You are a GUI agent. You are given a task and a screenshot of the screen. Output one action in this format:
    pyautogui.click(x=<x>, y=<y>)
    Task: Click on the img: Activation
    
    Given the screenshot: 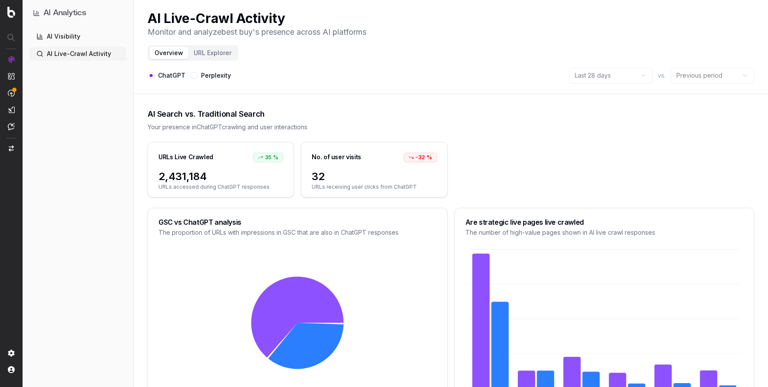 What is the action you would take?
    pyautogui.click(x=11, y=93)
    